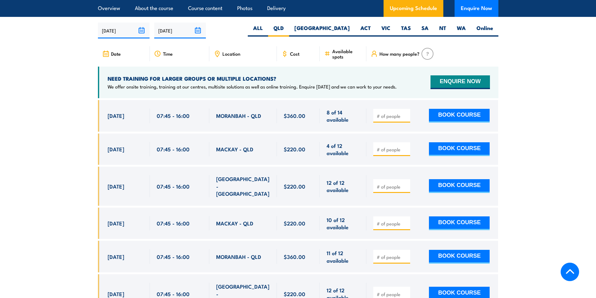 This screenshot has height=298, width=596. Describe the element at coordinates (231, 53) in the screenshot. I see `span: Location` at that location.